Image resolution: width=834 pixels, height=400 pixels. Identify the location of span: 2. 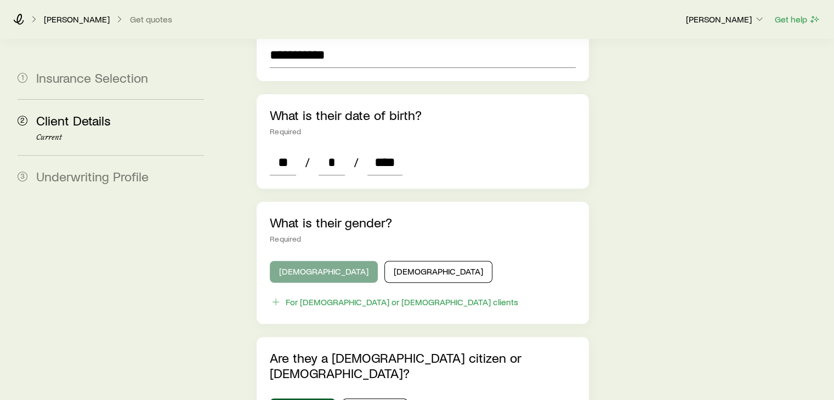
(22, 121).